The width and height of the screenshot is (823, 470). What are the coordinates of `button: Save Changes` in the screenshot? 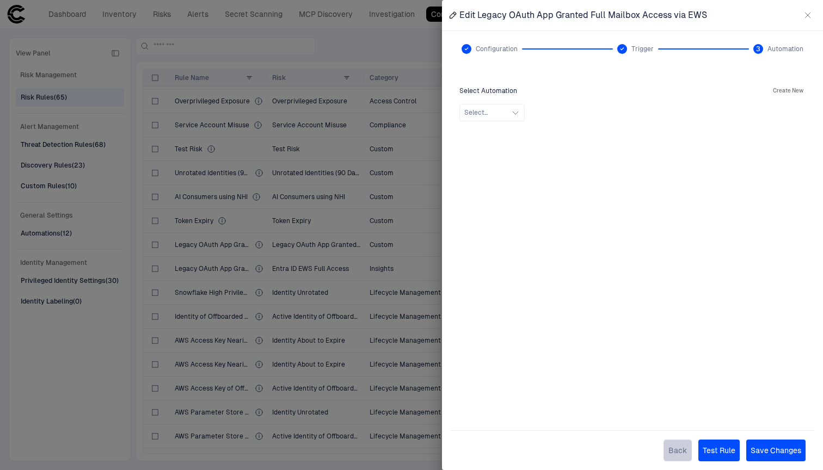 It's located at (776, 451).